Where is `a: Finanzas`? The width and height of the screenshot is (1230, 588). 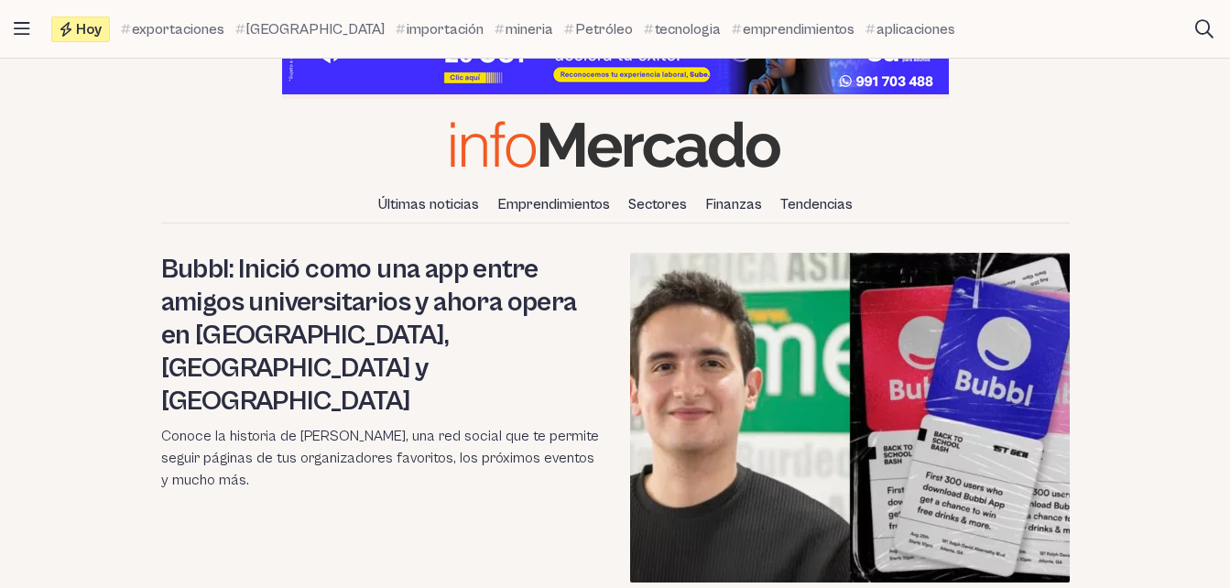 a: Finanzas is located at coordinates (734, 204).